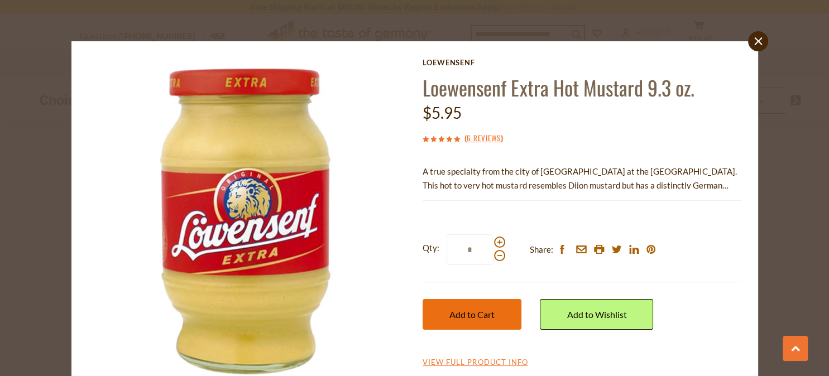 Image resolution: width=829 pixels, height=376 pixels. Describe the element at coordinates (582, 63) in the screenshot. I see `a: Loewensenf` at that location.